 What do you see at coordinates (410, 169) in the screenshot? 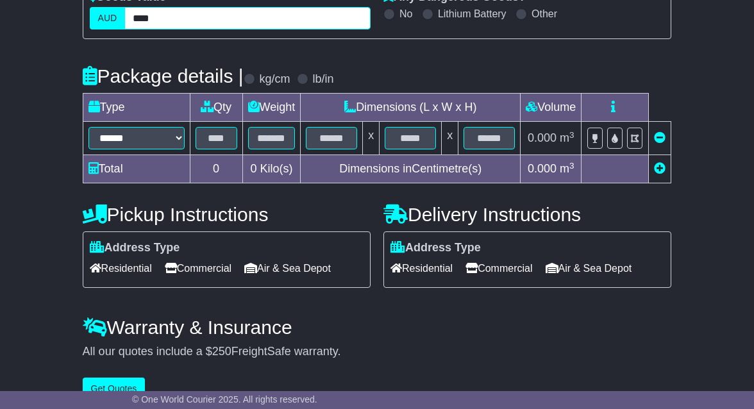
I see `td: Dimensions in Centimetre(s)` at bounding box center [410, 169].